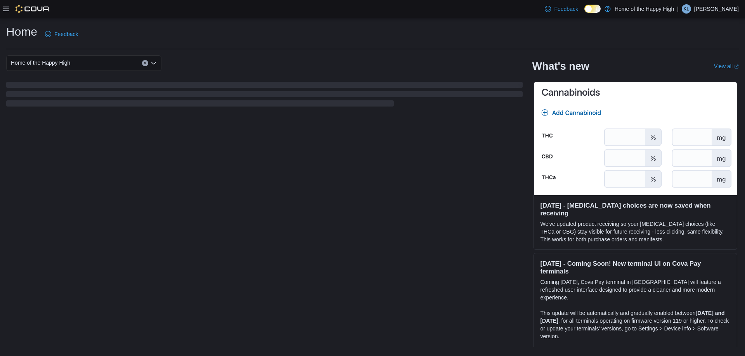 Image resolution: width=745 pixels, height=356 pixels. What do you see at coordinates (736, 67) in the screenshot?
I see `svg: External link` at bounding box center [736, 67].